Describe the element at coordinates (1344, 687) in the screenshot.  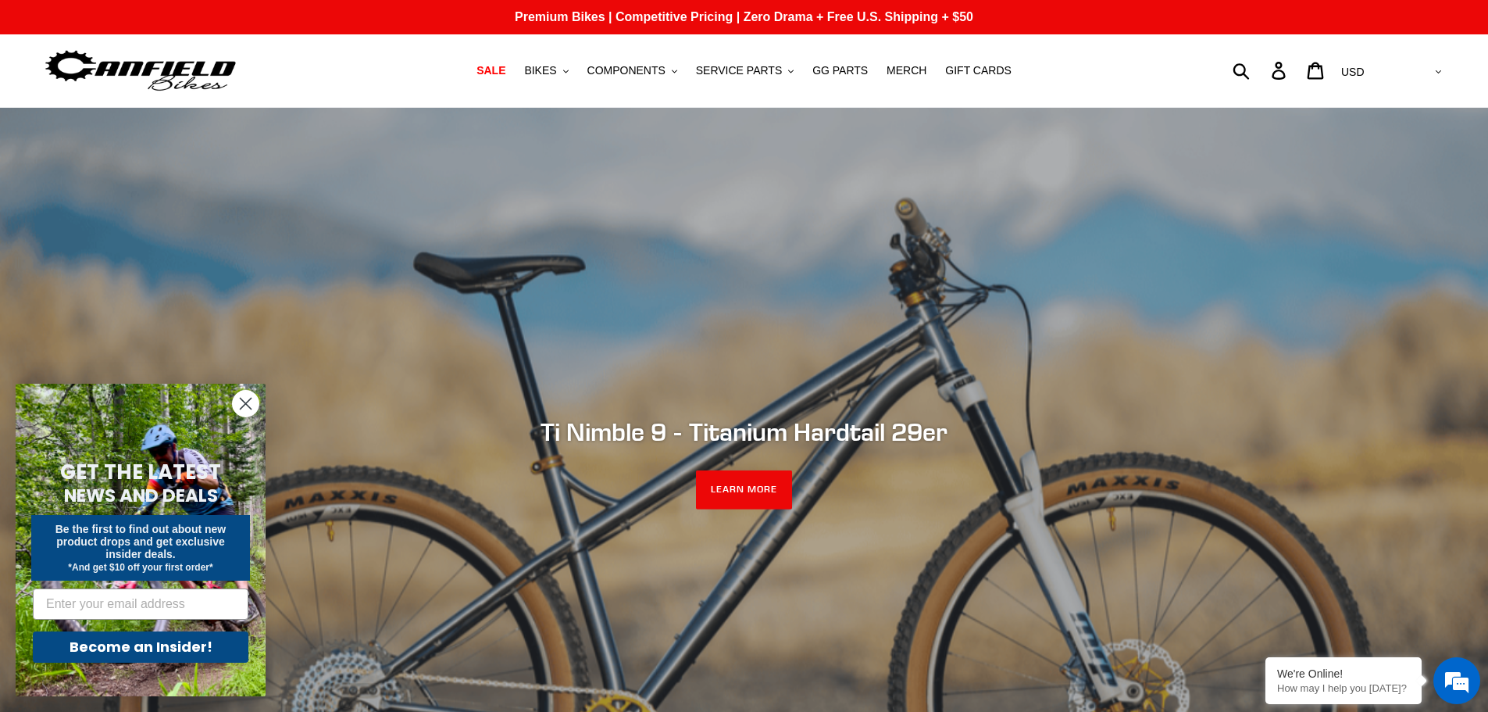
I see `p: How may I help you today?` at that location.